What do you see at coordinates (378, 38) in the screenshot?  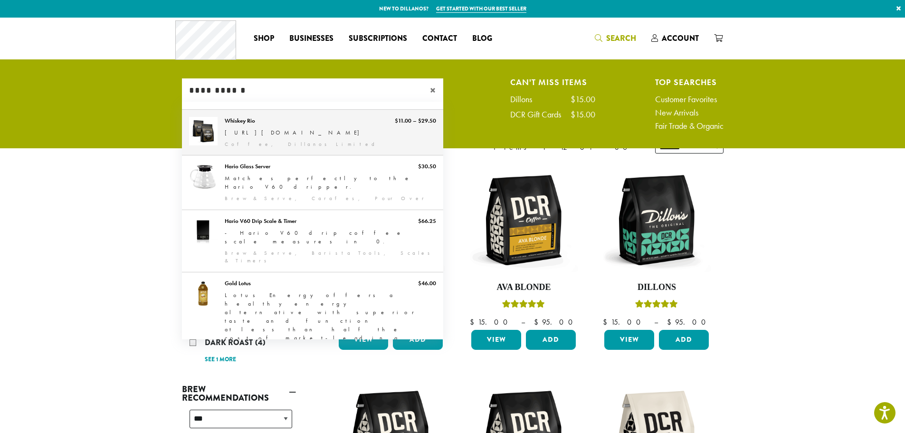 I see `span: Subscriptions` at bounding box center [378, 38].